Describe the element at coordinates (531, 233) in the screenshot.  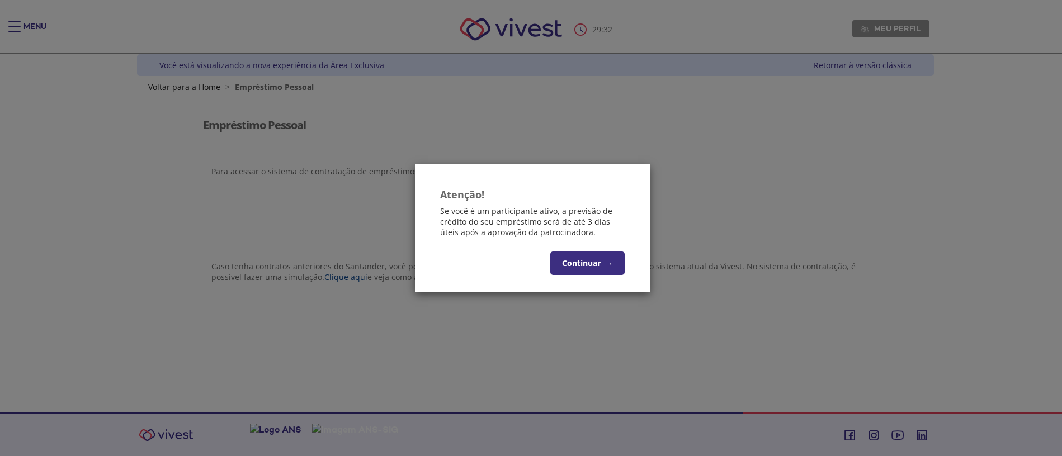
I see `div: Vivest` at that location.